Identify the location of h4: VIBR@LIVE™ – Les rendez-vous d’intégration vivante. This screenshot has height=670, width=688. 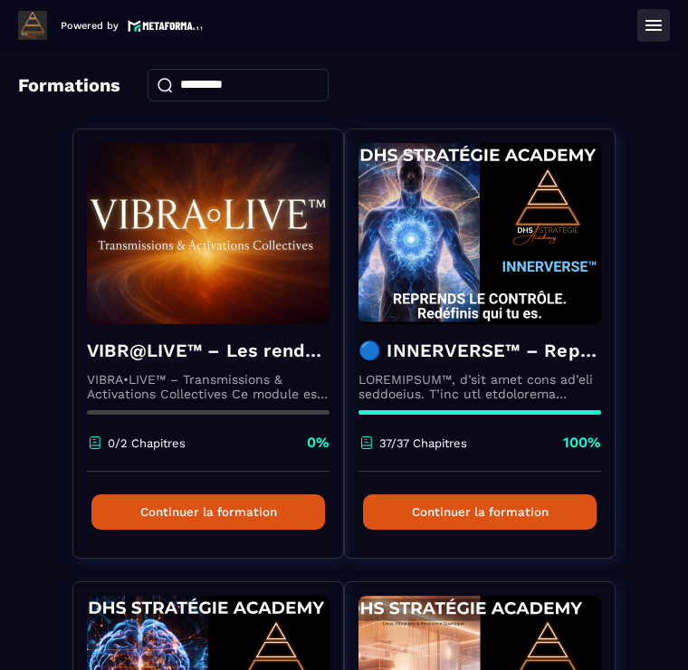
(208, 351).